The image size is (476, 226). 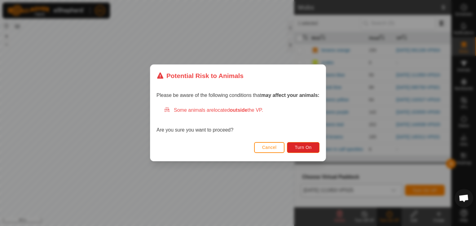 What do you see at coordinates (303, 148) in the screenshot?
I see `span: Turn On` at bounding box center [303, 148].